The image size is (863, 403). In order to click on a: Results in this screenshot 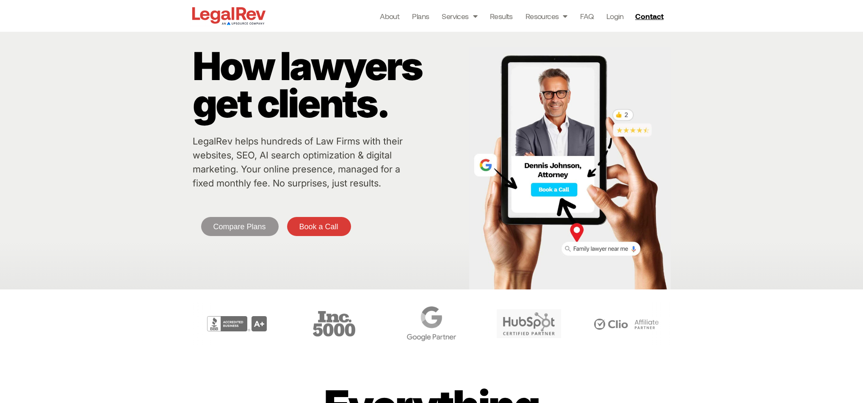, I will do `click(502, 16)`.